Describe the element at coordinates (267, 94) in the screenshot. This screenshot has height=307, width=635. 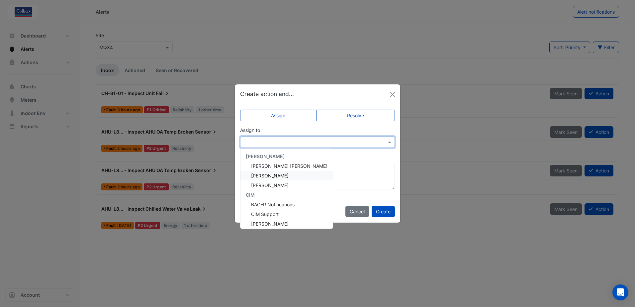
I see `h5: Create action and...` at that location.